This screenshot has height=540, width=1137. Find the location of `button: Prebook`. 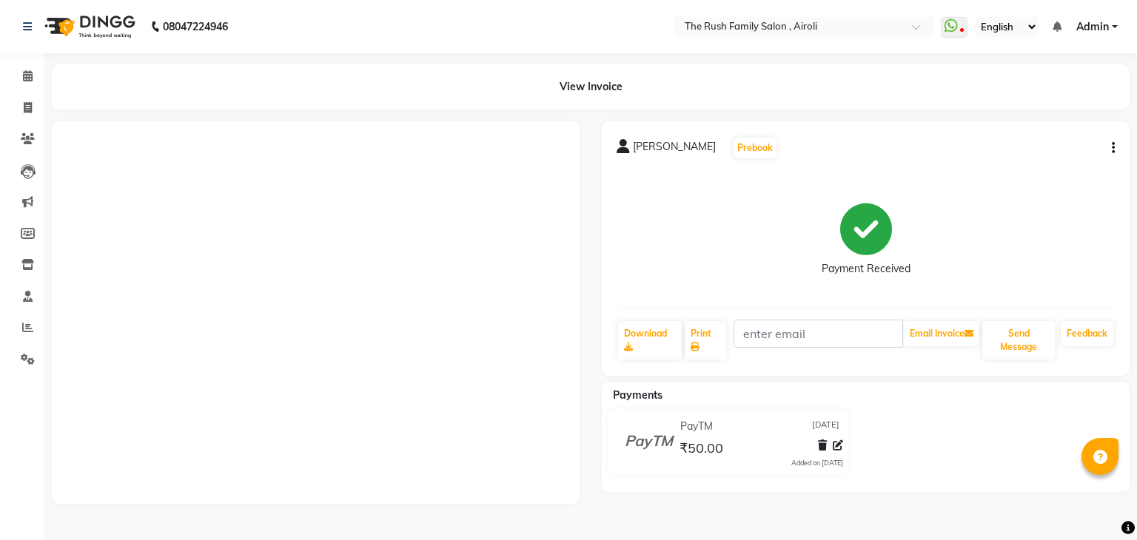

button: Prebook is located at coordinates (755, 148).